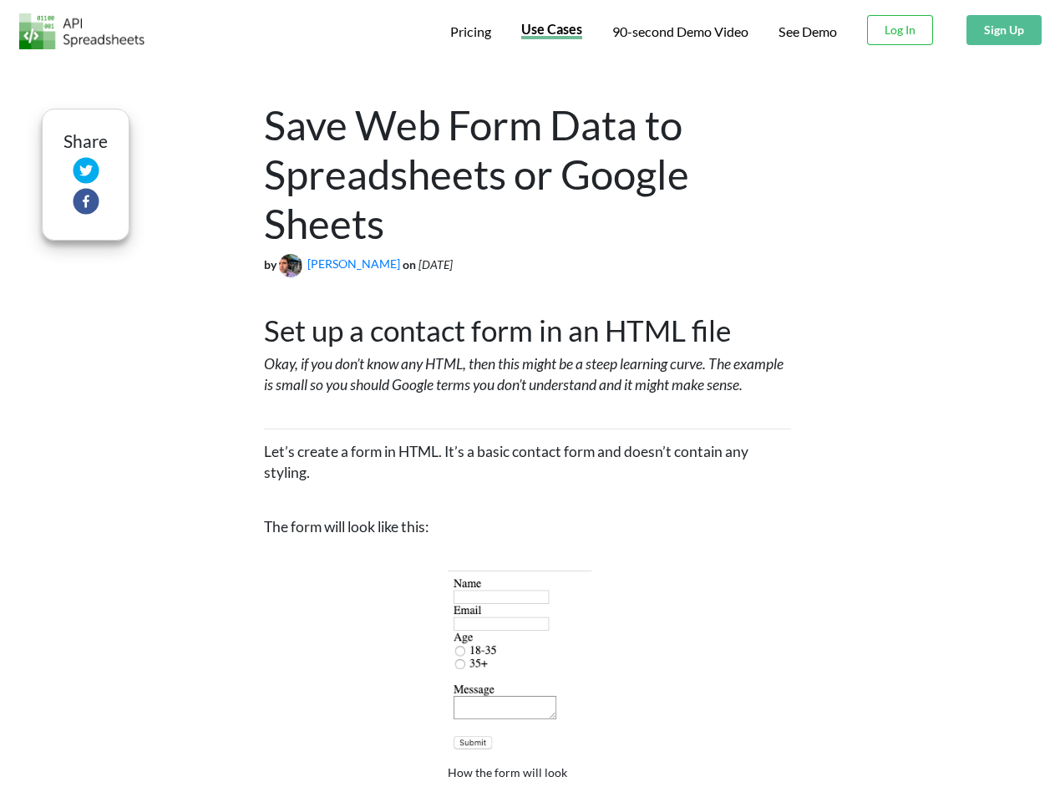 The height and width of the screenshot is (802, 1055). I want to click on i: Okay, if you don’t know any HTML, then this might be a steep learning curve. The example is small..., so click(524, 374).